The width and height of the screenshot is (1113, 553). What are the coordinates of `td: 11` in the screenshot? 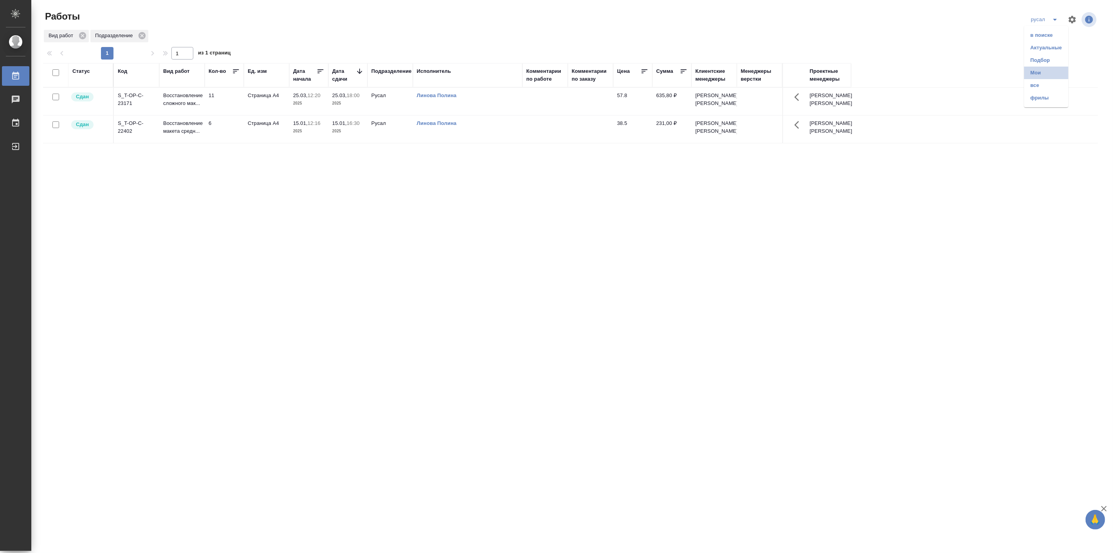 It's located at (224, 101).